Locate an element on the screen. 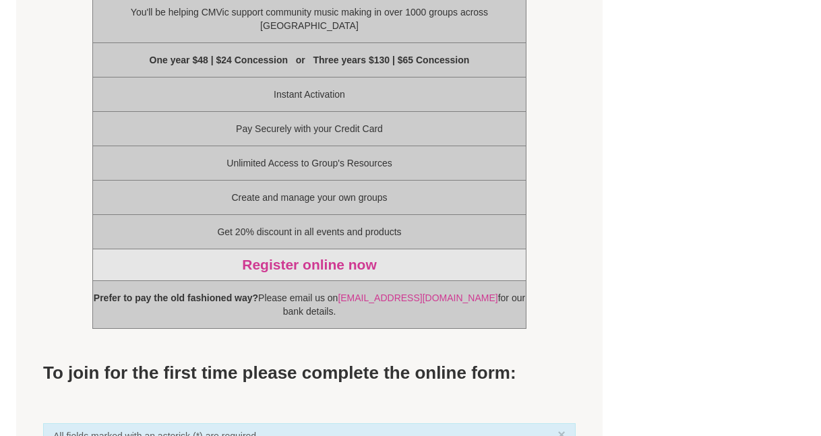  strong: One year $48 | $24 Concession or Three years $130 | $65 Concession is located at coordinates (309, 60).